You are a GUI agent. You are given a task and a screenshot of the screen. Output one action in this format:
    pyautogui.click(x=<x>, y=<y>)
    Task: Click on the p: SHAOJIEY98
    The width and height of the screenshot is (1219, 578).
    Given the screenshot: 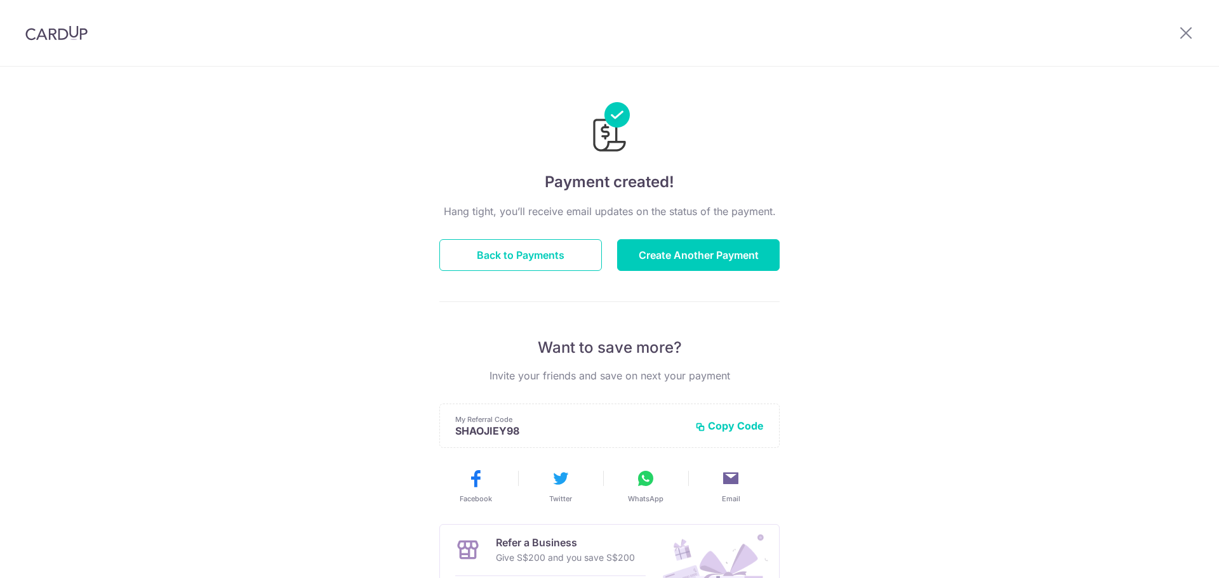 What is the action you would take?
    pyautogui.click(x=570, y=431)
    